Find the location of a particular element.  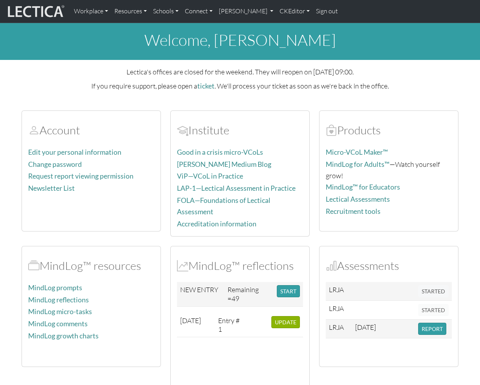

a: FOLA—Foundations of Lectical Assessment is located at coordinates (224, 206).